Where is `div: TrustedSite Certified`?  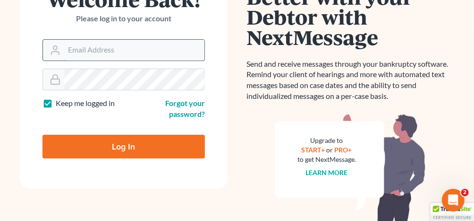
div: TrustedSite Certified is located at coordinates (453, 212).